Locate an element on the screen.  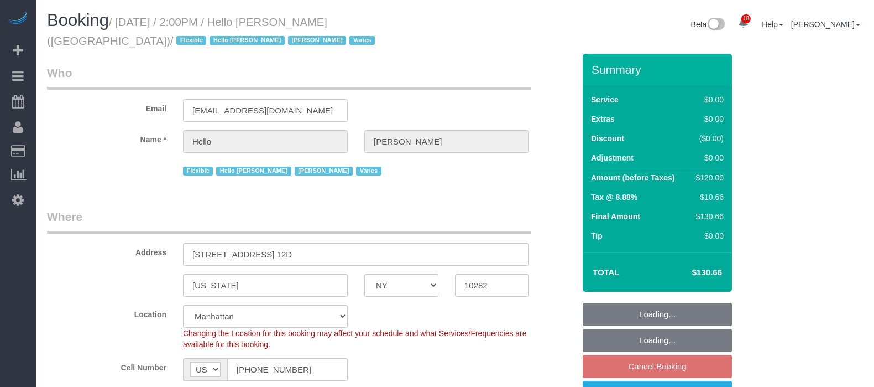
input: Zip Code is located at coordinates (492, 285).